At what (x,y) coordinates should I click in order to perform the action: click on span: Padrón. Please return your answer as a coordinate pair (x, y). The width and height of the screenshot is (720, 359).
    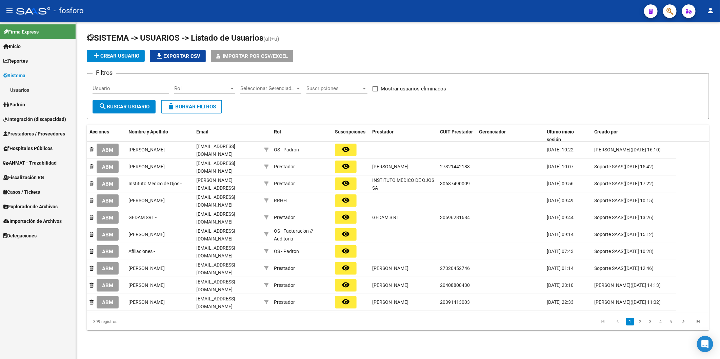
    Looking at the image, I should click on (14, 105).